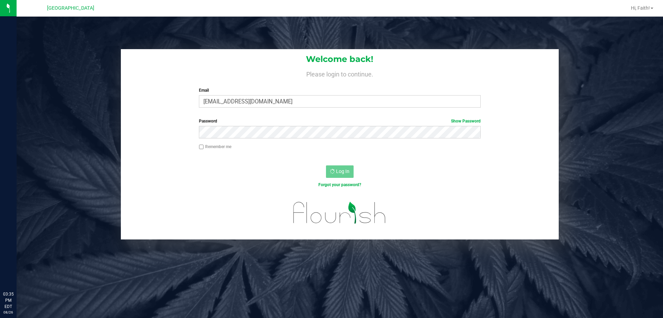  I want to click on label: Remember me, so click(215, 146).